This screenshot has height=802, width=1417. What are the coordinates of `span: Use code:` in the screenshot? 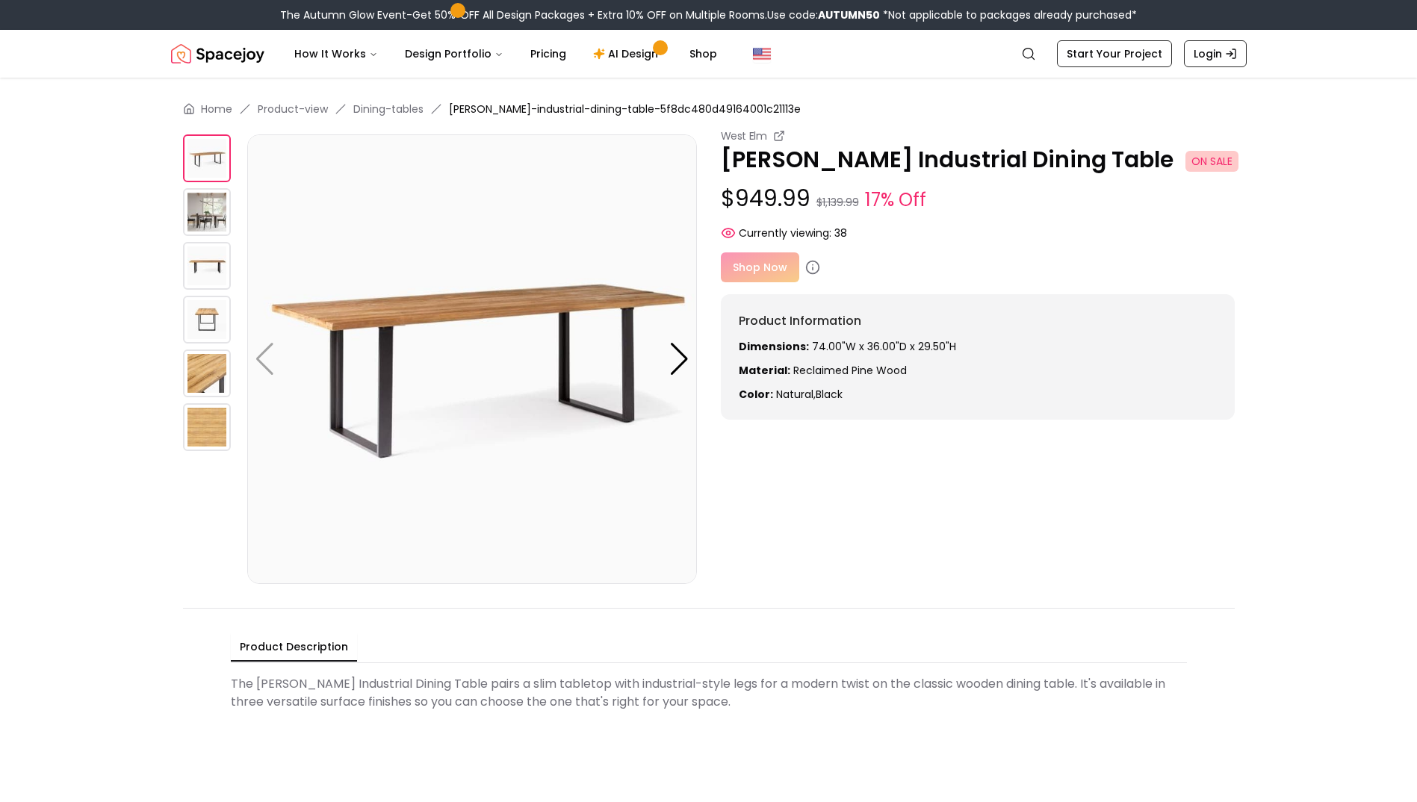 It's located at (823, 15).